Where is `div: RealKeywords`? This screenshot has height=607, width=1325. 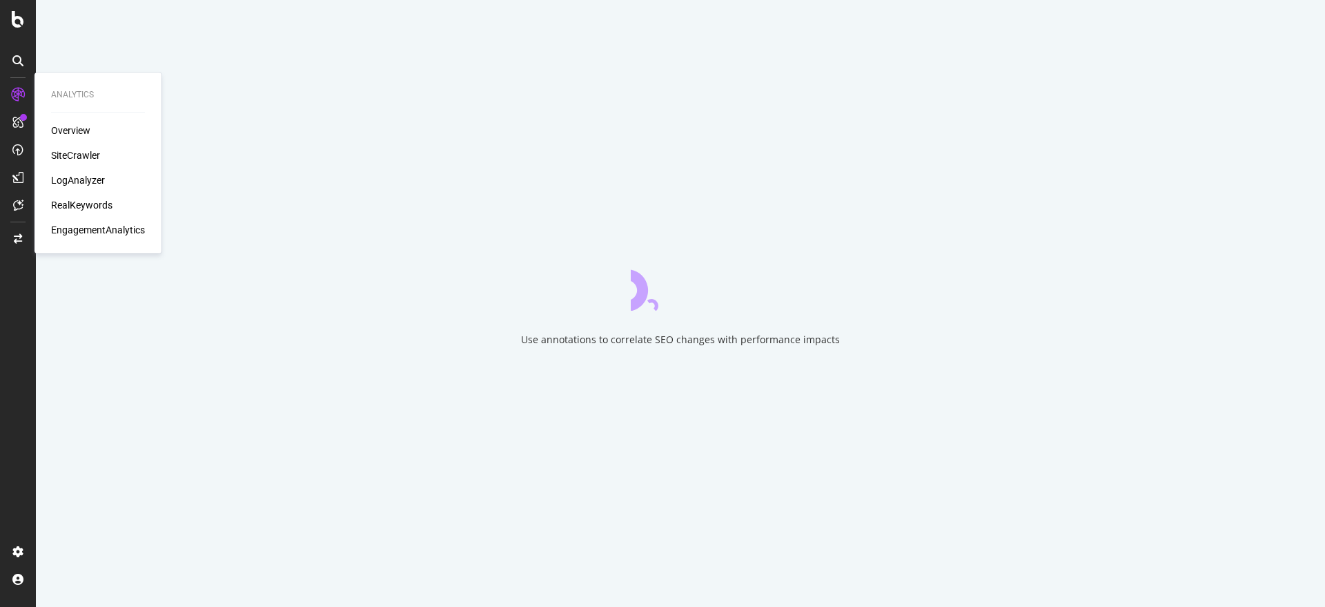
div: RealKeywords is located at coordinates (81, 205).